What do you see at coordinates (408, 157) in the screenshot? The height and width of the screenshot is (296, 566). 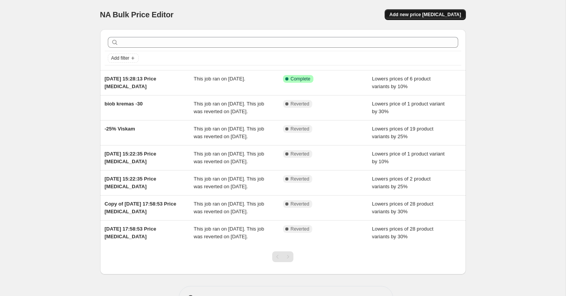 I see `span: Lowers price of 1 product variant by 10%` at bounding box center [408, 157].